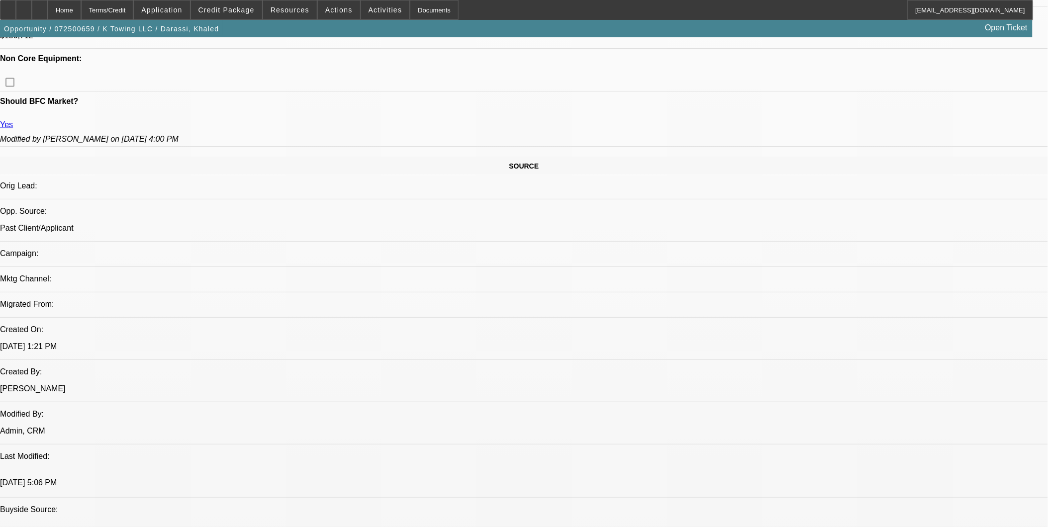 This screenshot has width=1048, height=527. What do you see at coordinates (339, 10) in the screenshot?
I see `button: Actions` at bounding box center [339, 10].